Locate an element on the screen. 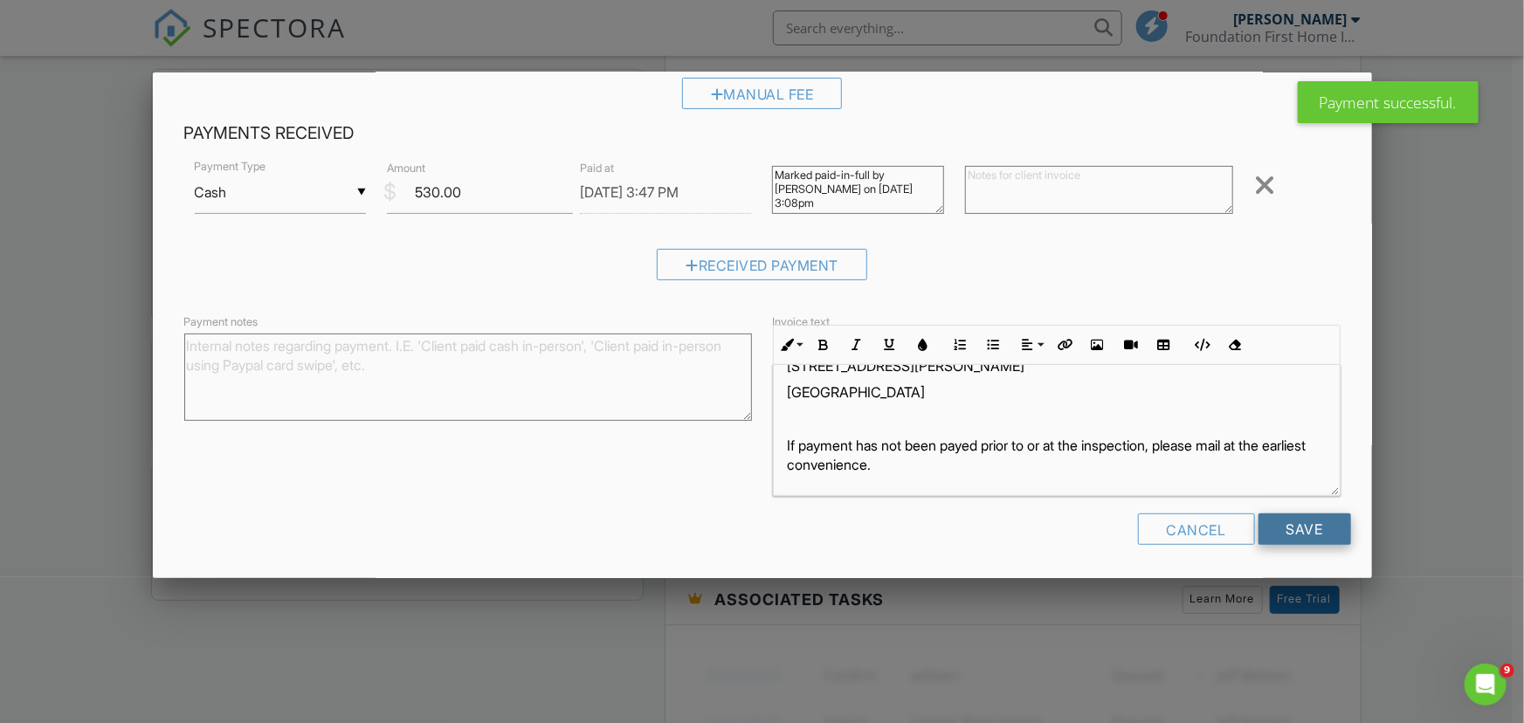 The width and height of the screenshot is (1524, 723). label: Payment Type is located at coordinates (231, 167).